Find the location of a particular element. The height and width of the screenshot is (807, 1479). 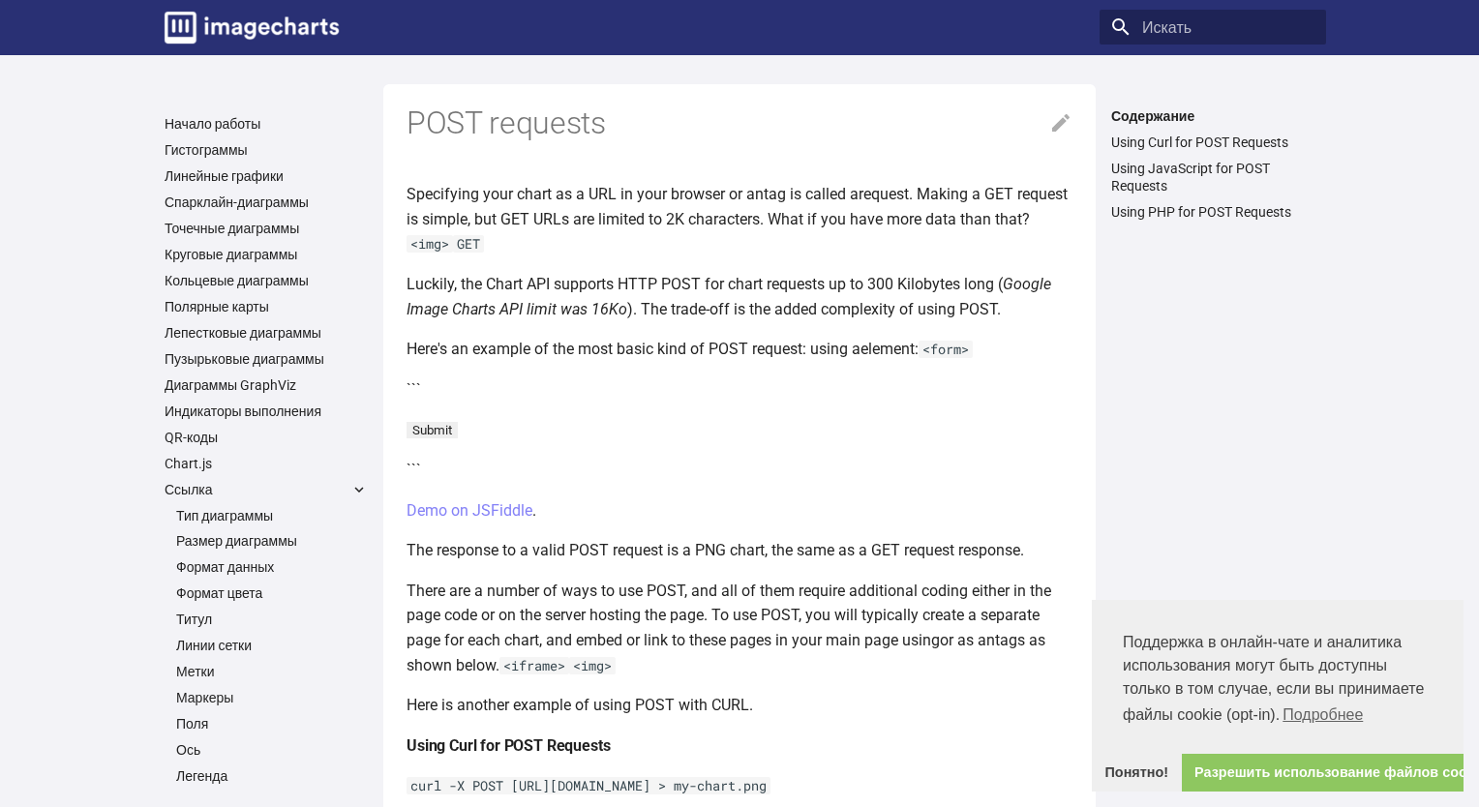

a: Размер диаграммы is located at coordinates (272, 541).